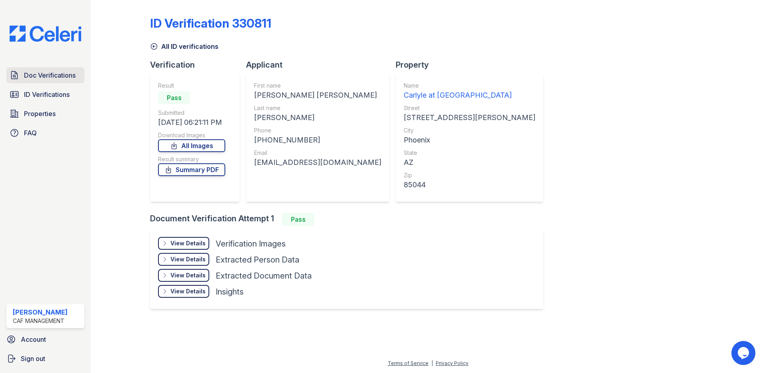  What do you see at coordinates (318, 108) in the screenshot?
I see `div: Last name` at bounding box center [318, 108].